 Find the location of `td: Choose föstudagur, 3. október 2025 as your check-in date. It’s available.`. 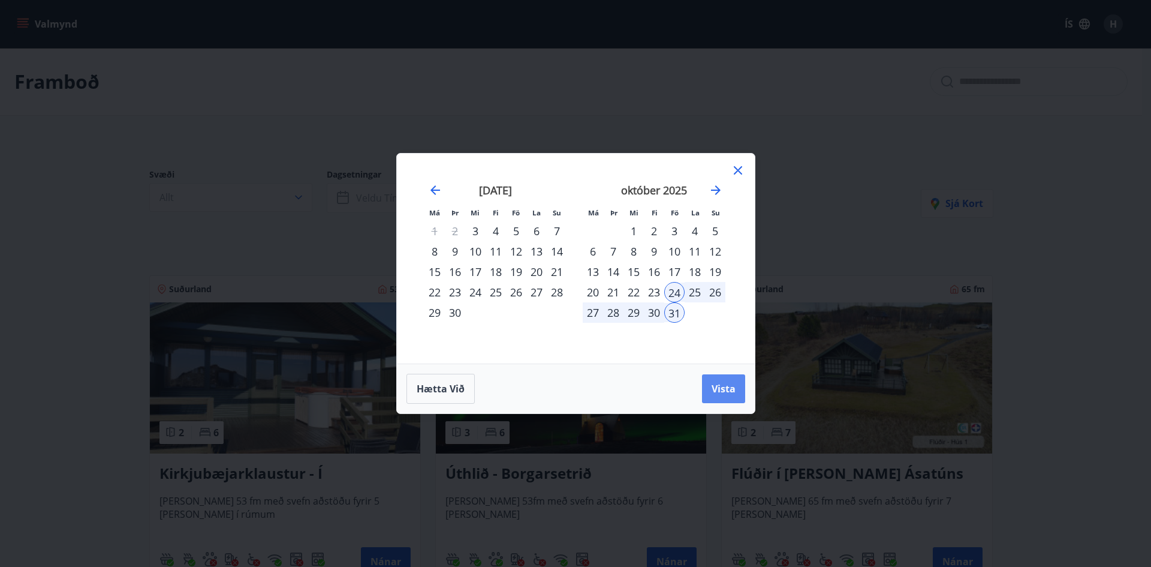

td: Choose föstudagur, 3. október 2025 as your check-in date. It’s available. is located at coordinates (675, 231).